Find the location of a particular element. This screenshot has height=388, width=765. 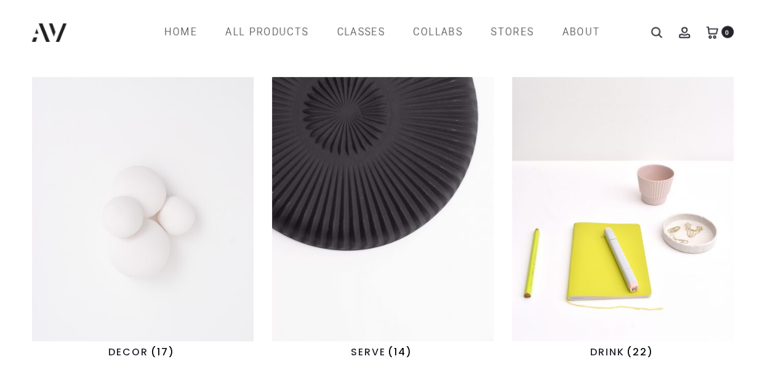

a: CLASSES is located at coordinates (361, 32).